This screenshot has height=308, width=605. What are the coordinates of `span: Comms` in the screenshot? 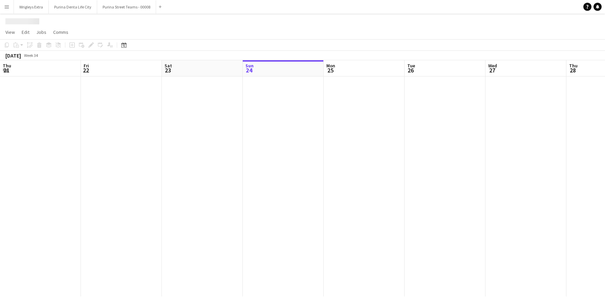 It's located at (61, 32).